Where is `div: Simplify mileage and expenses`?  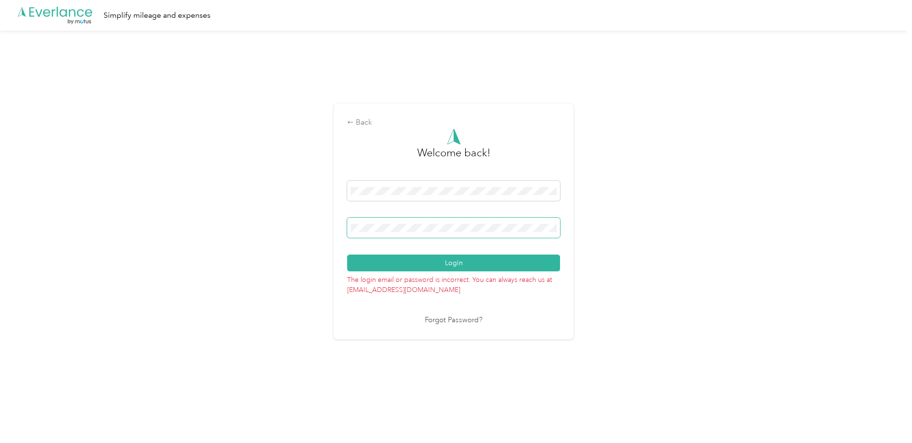 div: Simplify mileage and expenses is located at coordinates (157, 15).